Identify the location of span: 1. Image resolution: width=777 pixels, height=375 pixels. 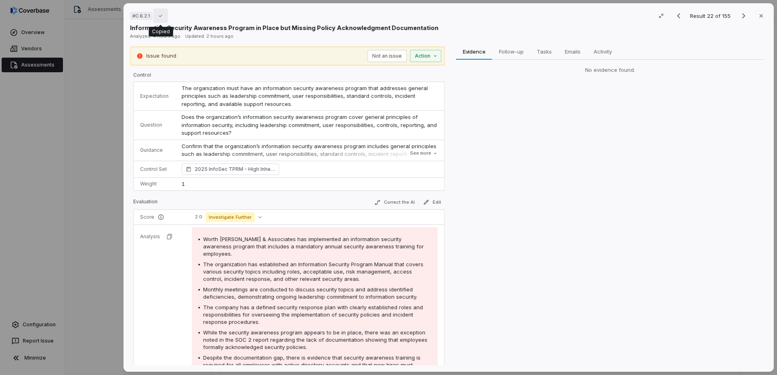
(183, 184).